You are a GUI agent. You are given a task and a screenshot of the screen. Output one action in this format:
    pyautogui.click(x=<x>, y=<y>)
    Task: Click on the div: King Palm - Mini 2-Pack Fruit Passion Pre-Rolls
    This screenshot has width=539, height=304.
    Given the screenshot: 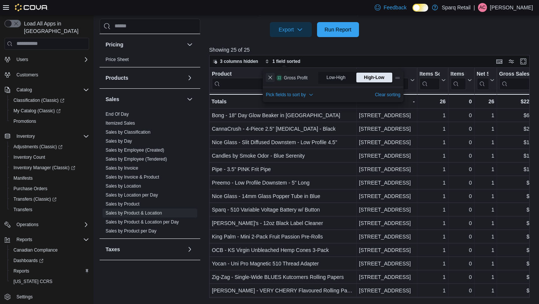 What is the action you would take?
    pyautogui.click(x=283, y=237)
    